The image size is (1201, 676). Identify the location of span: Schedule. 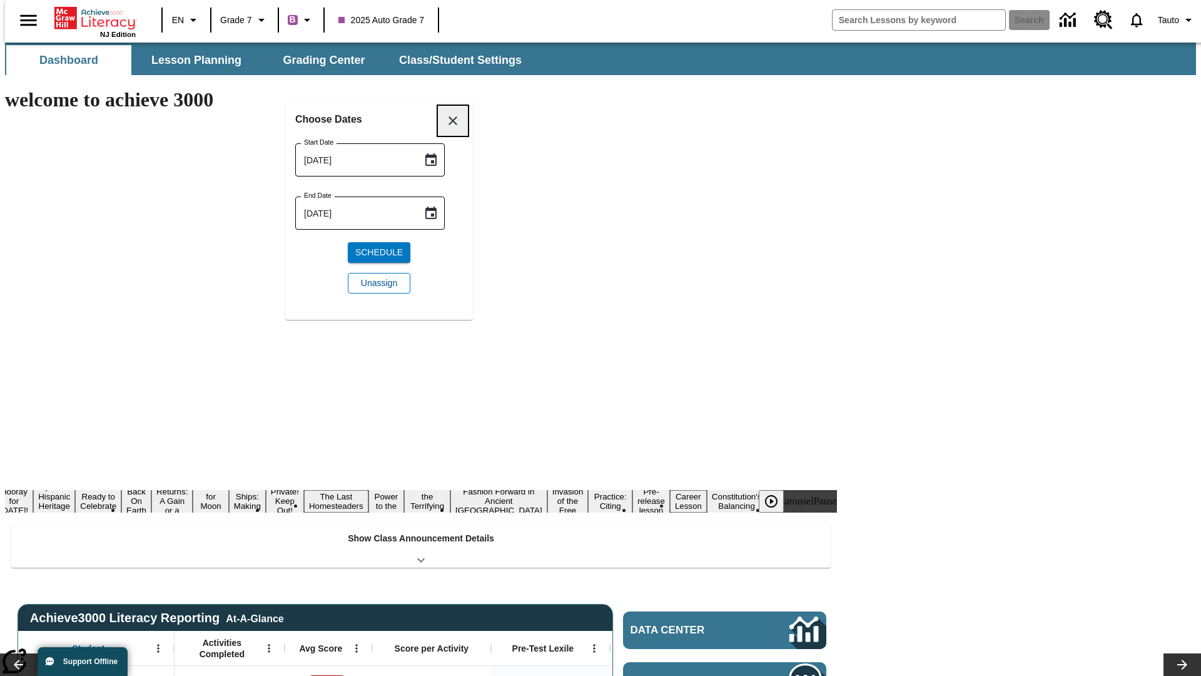
(379, 252).